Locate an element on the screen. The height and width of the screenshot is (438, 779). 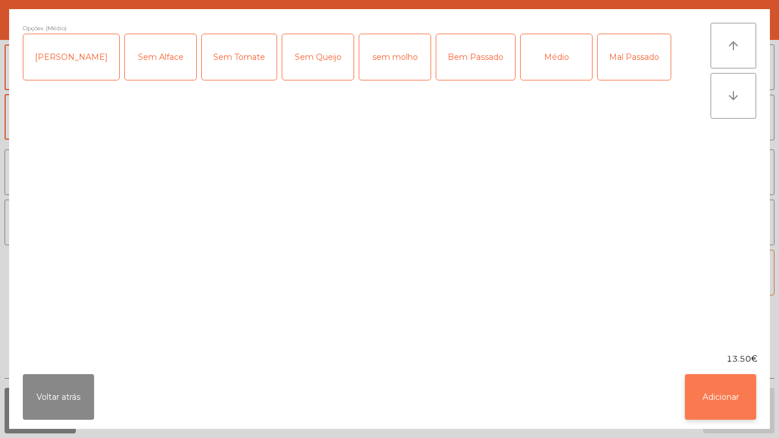
button: Adicionar is located at coordinates (720, 397).